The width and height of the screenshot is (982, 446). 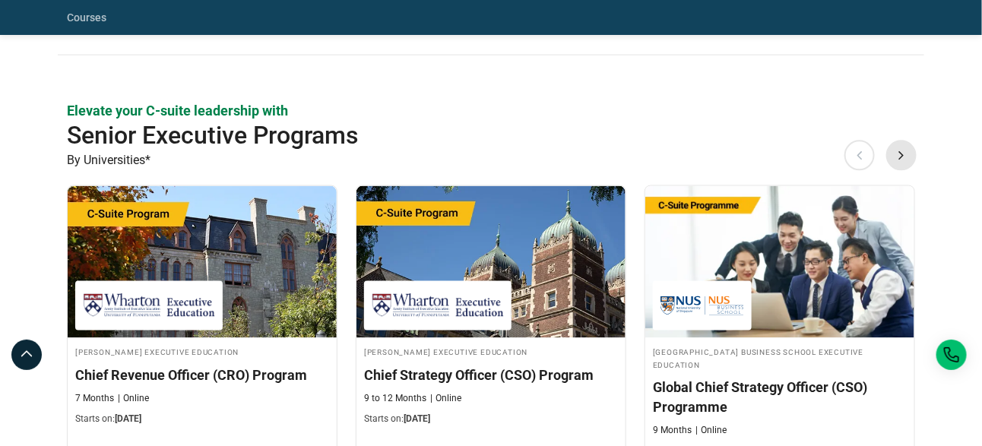 What do you see at coordinates (491, 160) in the screenshot?
I see `p: By Universities*` at bounding box center [491, 160].